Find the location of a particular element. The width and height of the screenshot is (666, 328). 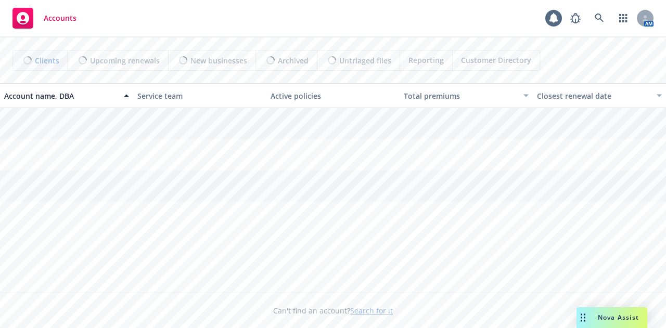

span: Customer Directory is located at coordinates (496, 60).